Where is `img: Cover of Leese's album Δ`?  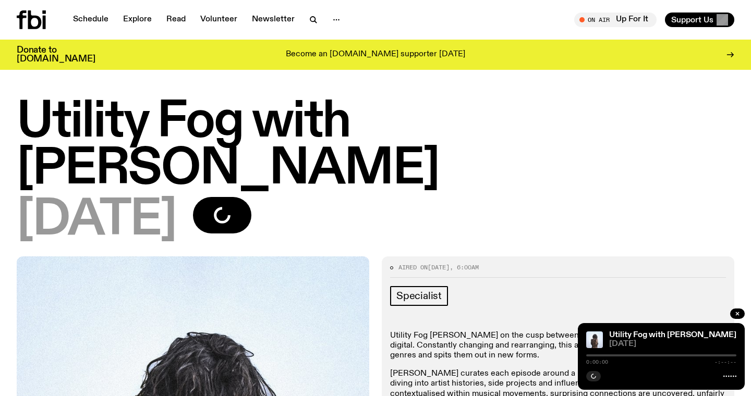
img: Cover of Leese's album Δ is located at coordinates (594, 340).